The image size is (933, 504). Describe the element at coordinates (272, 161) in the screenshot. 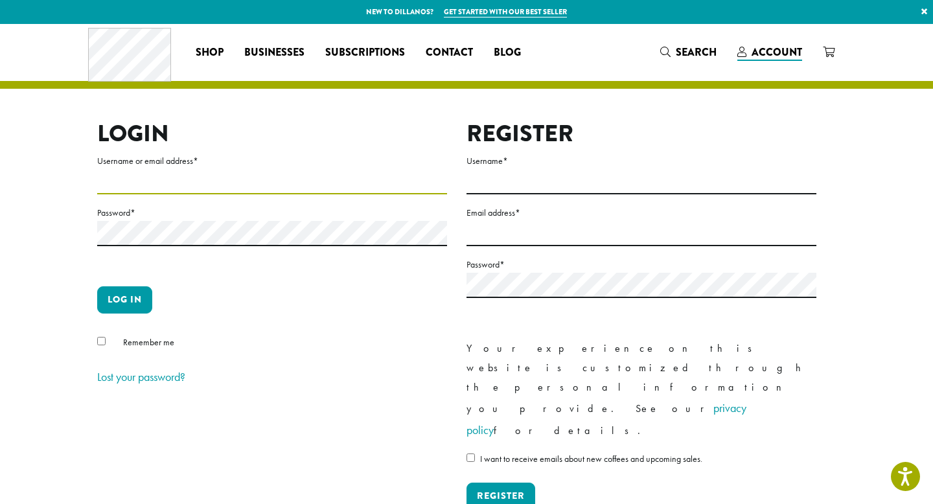

I see `label: Username or email address` at that location.